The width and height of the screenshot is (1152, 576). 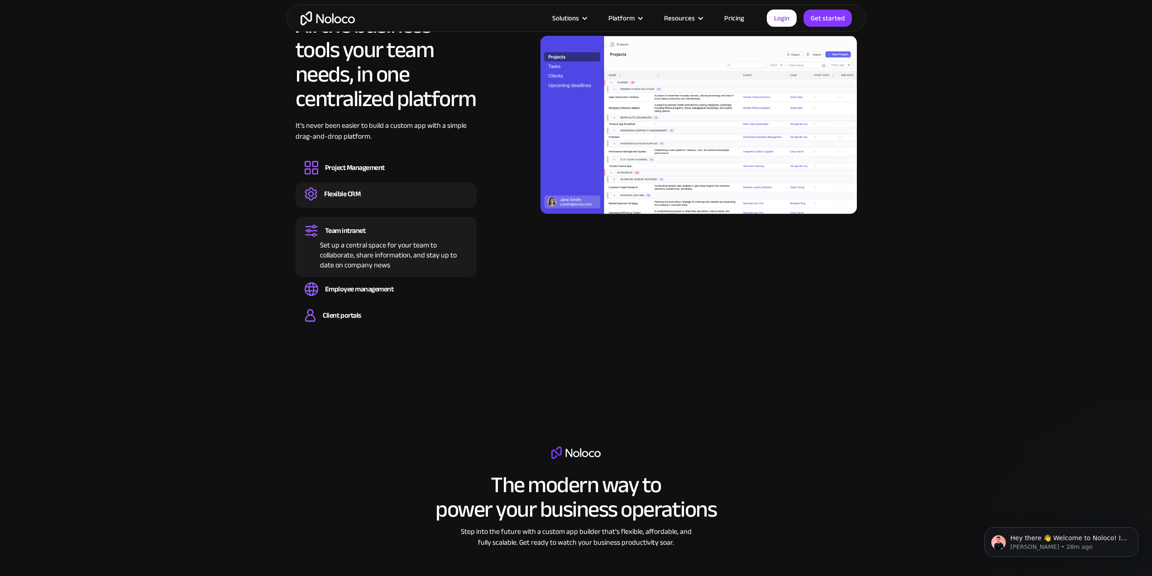 I want to click on div: Build a secure, fully-branded, and personalized client portal that lets your customers self-serve., so click(x=386, y=323).